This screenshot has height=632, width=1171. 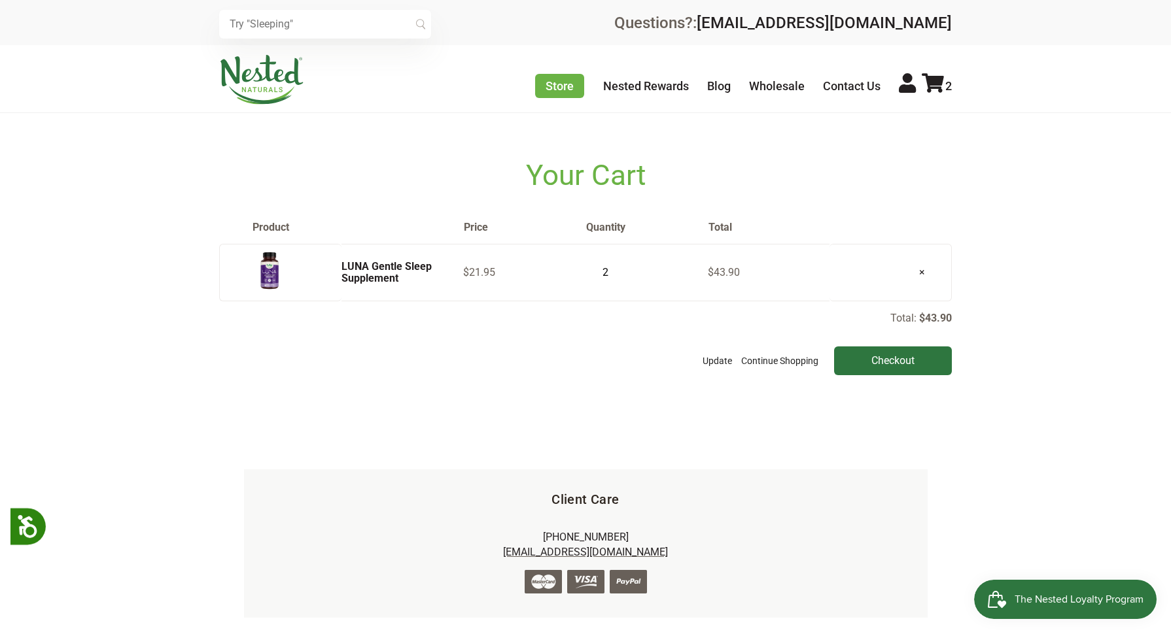 I want to click on p: $43.90, so click(x=935, y=318).